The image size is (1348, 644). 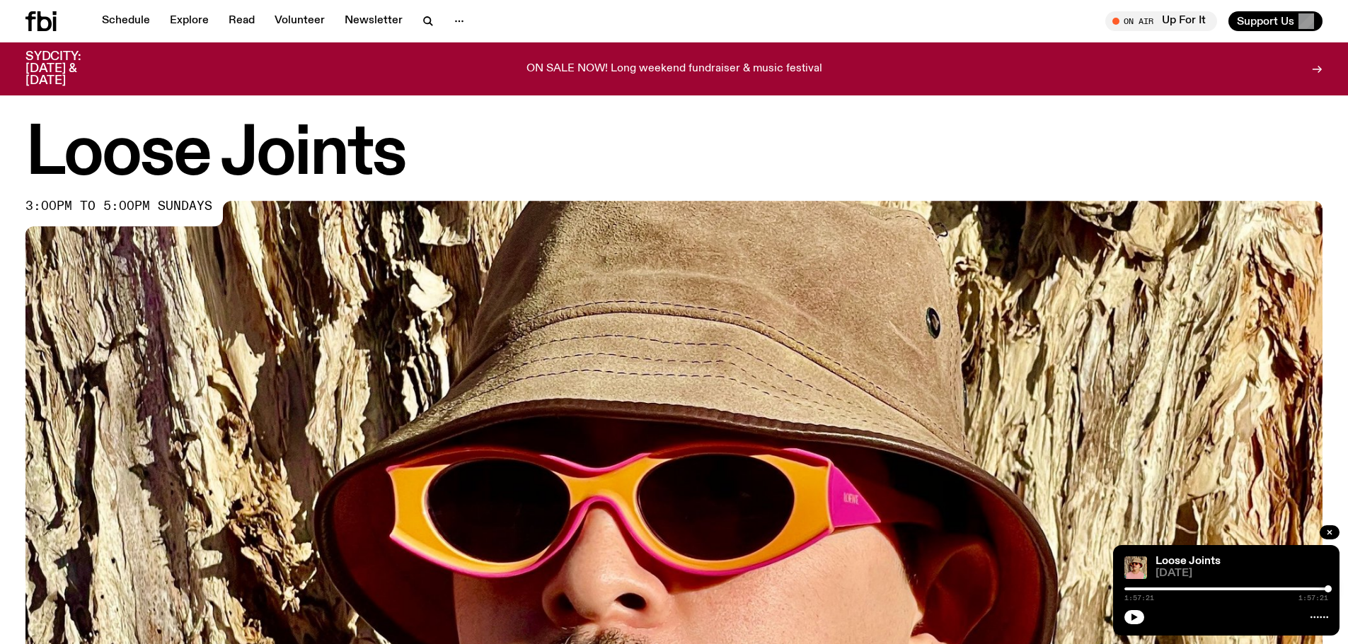 I want to click on a: Schedule, so click(x=126, y=21).